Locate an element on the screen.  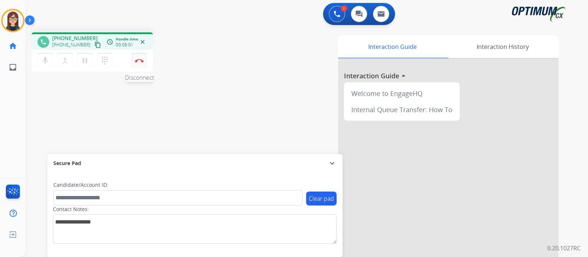
mat-icon: phone is located at coordinates (43, 42).